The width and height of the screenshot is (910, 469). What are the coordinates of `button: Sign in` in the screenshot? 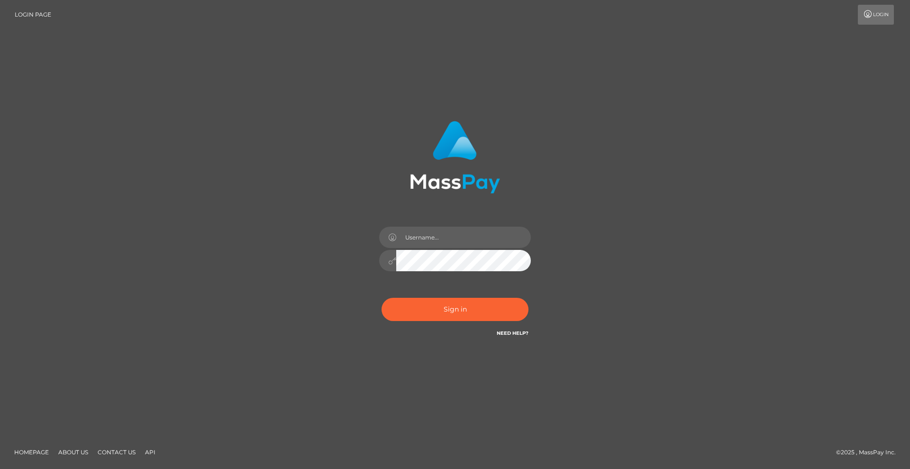 It's located at (455, 309).